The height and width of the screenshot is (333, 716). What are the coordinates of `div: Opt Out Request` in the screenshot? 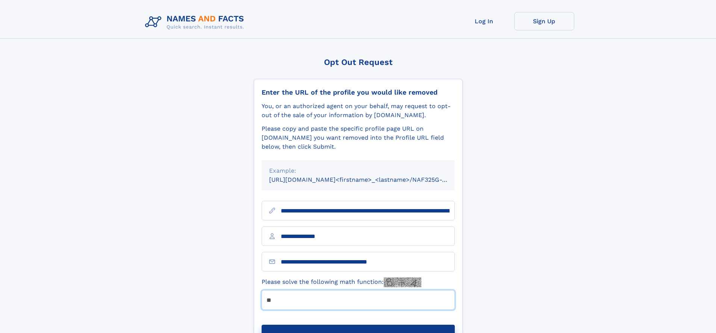 It's located at (358, 62).